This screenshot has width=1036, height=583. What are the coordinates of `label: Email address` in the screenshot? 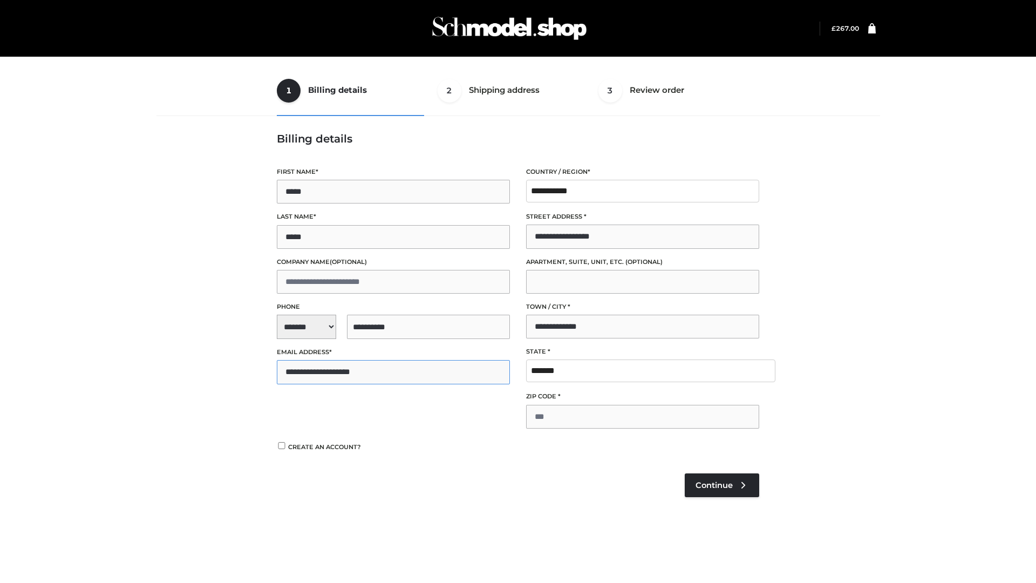 It's located at (393, 352).